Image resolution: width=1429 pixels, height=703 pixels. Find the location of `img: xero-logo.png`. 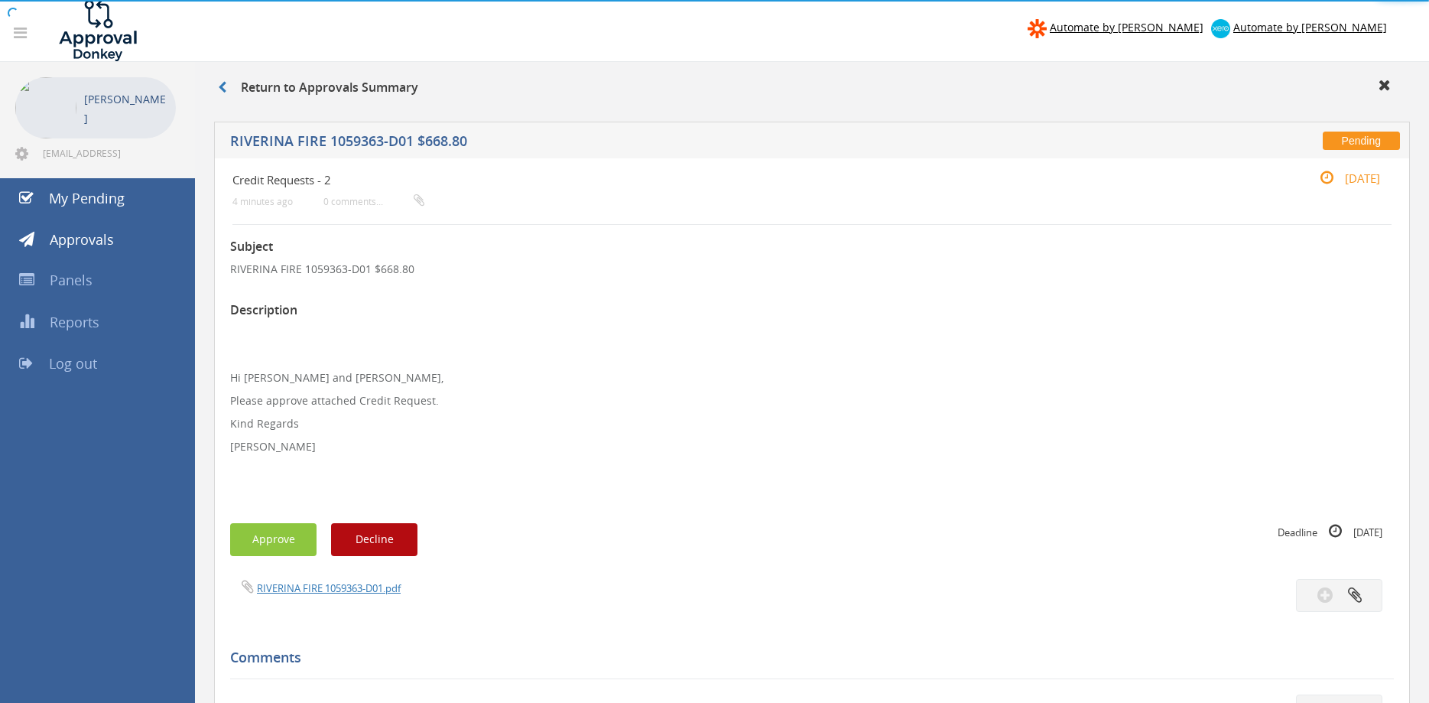

img: xero-logo.png is located at coordinates (1220, 28).